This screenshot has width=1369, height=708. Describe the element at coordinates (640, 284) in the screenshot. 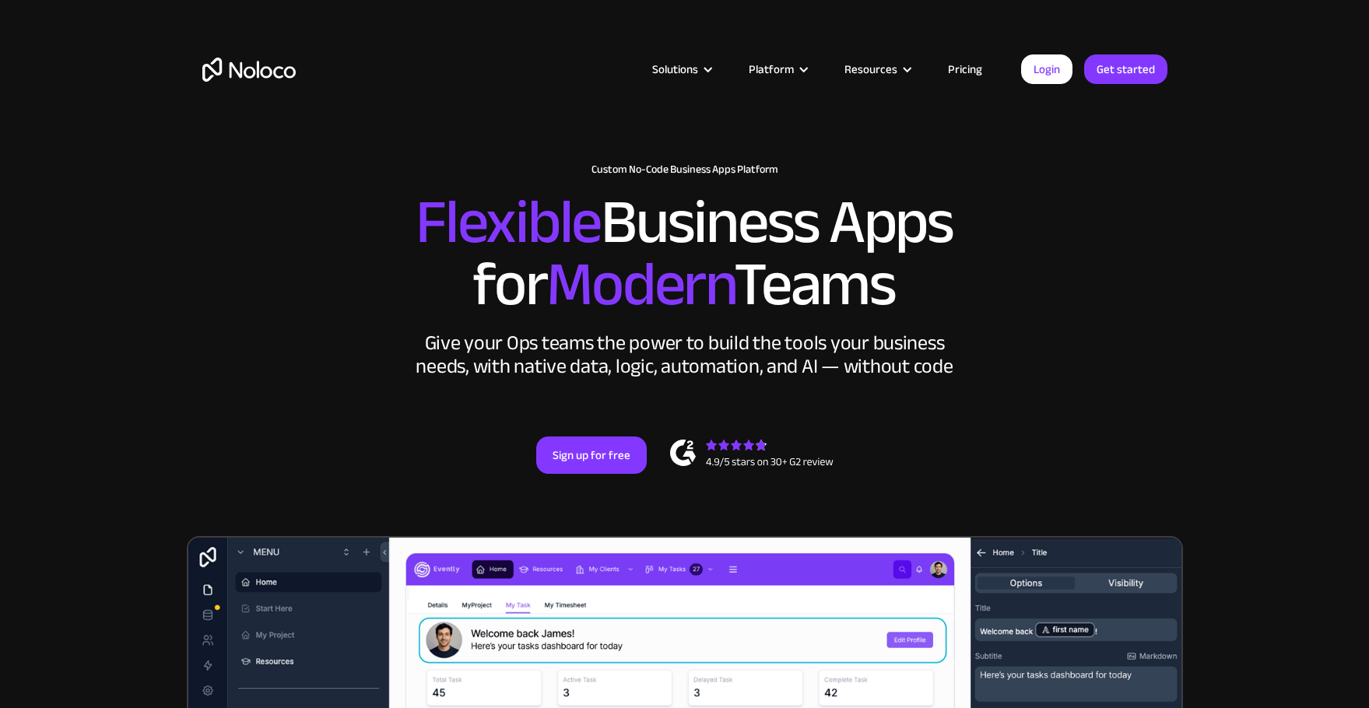

I see `span: Modern` at that location.